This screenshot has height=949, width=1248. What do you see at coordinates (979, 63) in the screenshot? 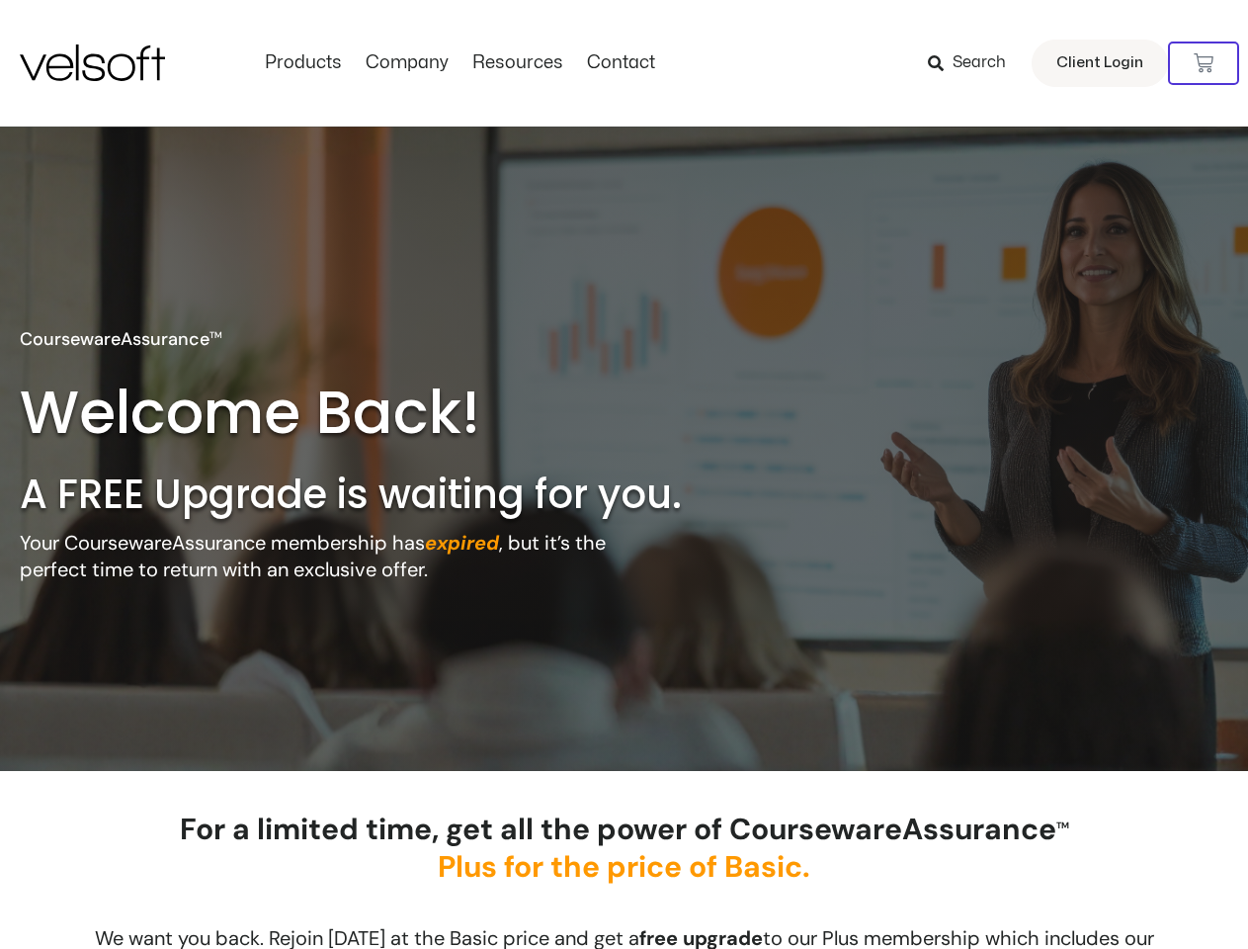
I see `span: Search` at bounding box center [979, 63].